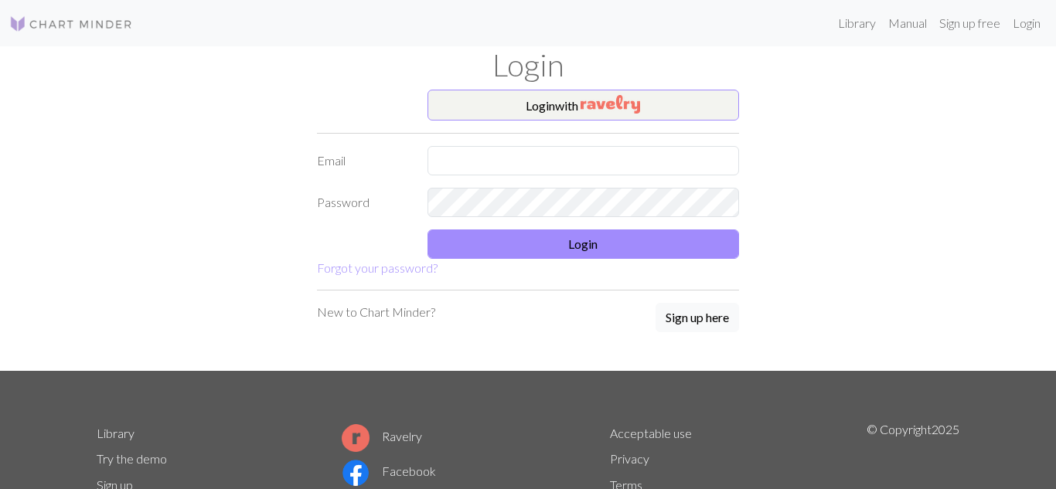 This screenshot has height=489, width=1056. Describe the element at coordinates (389, 471) in the screenshot. I see `a: Facebook` at that location.